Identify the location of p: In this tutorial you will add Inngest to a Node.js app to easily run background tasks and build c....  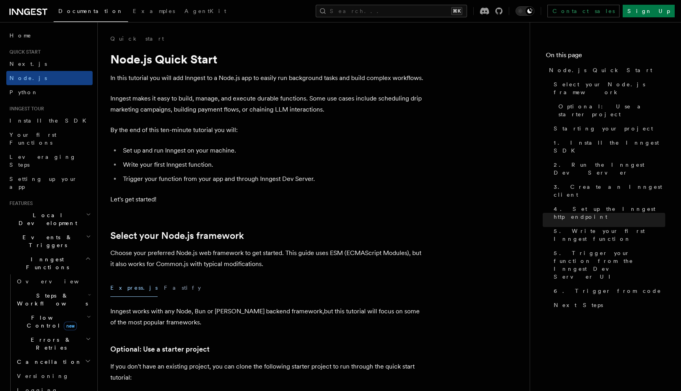
(268, 78).